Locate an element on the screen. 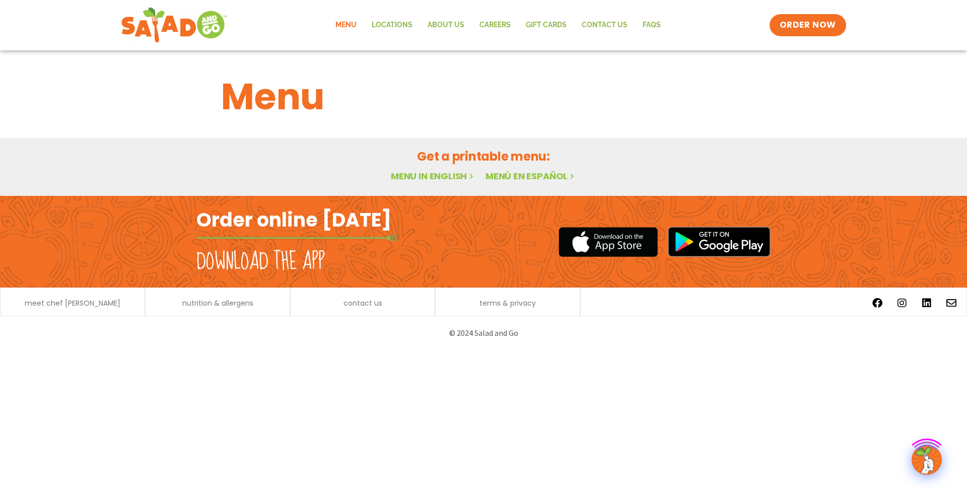 The height and width of the screenshot is (500, 967). a: nutrition & allergens is located at coordinates (218, 303).